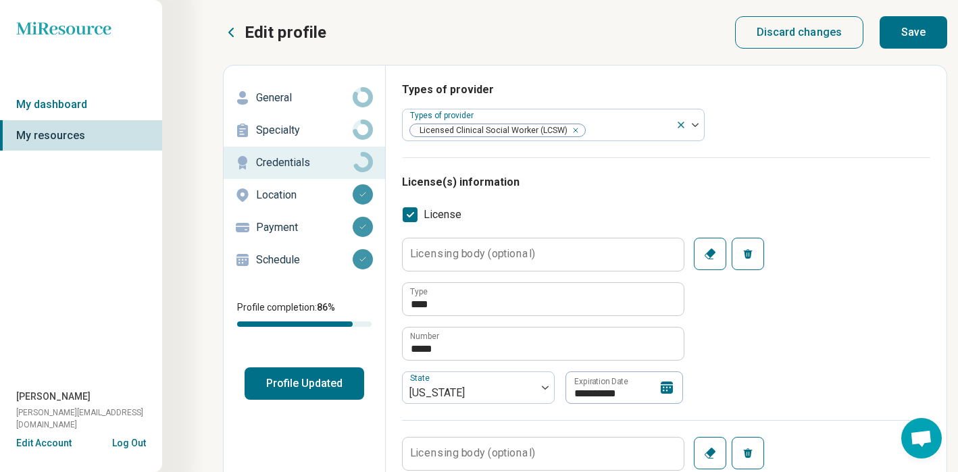 The width and height of the screenshot is (958, 472). Describe the element at coordinates (443, 215) in the screenshot. I see `span: License` at that location.